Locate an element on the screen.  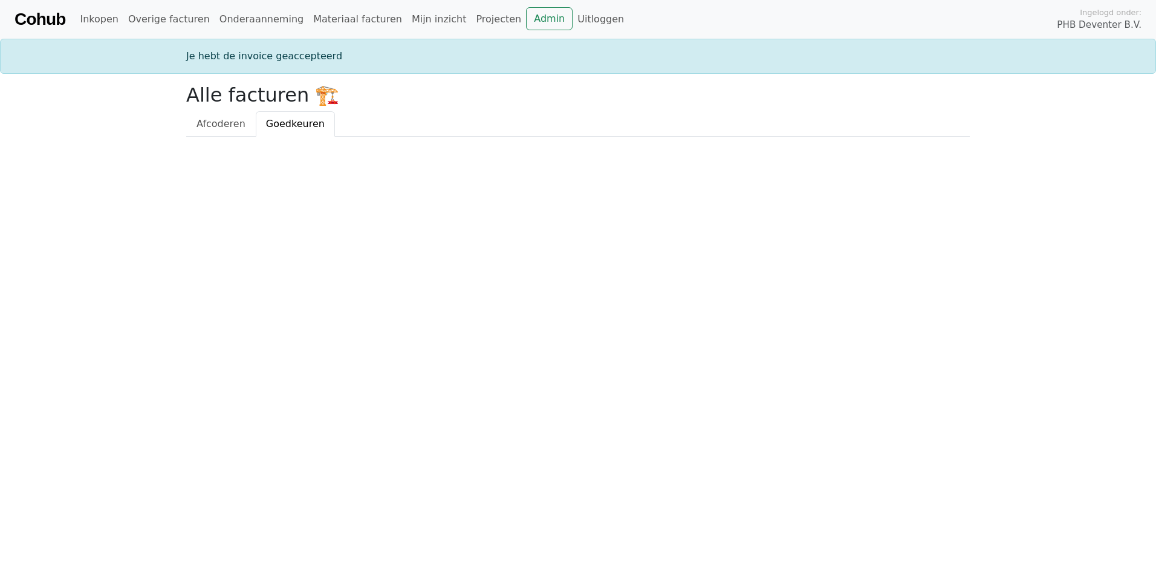
a: Uitloggen is located at coordinates (601, 19).